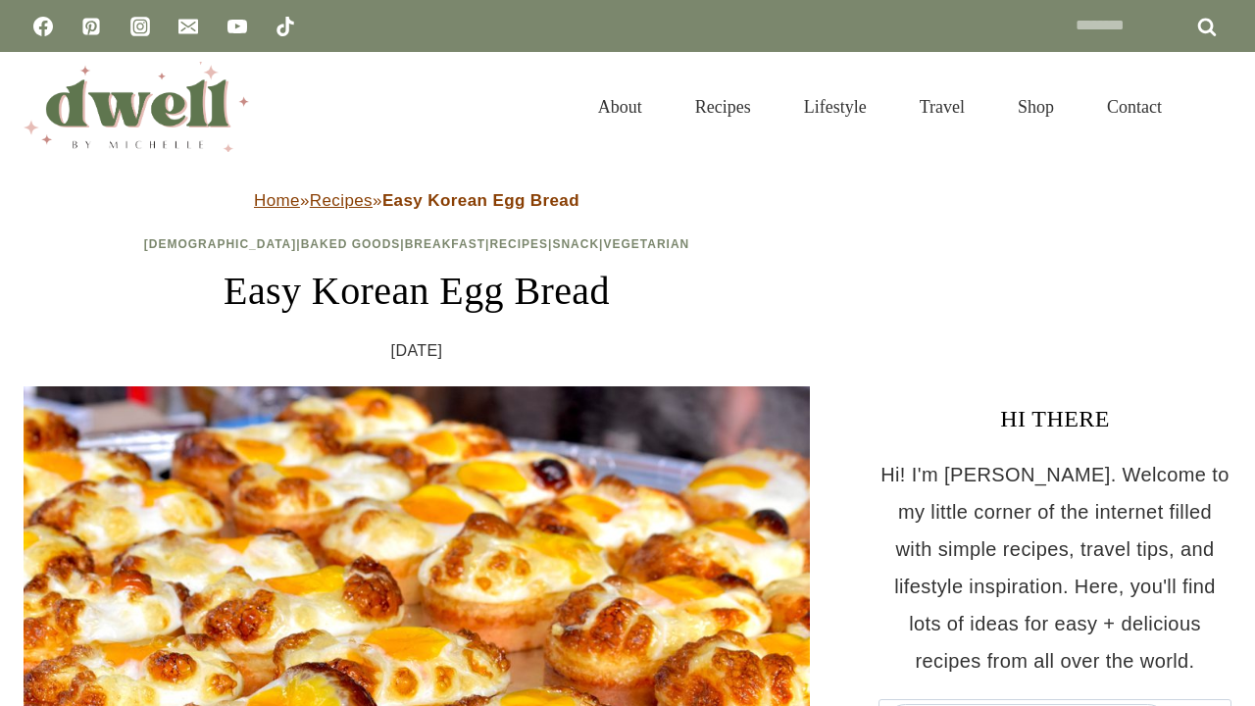 This screenshot has width=1255, height=706. Describe the element at coordinates (140, 26) in the screenshot. I see `a: Instagram` at that location.